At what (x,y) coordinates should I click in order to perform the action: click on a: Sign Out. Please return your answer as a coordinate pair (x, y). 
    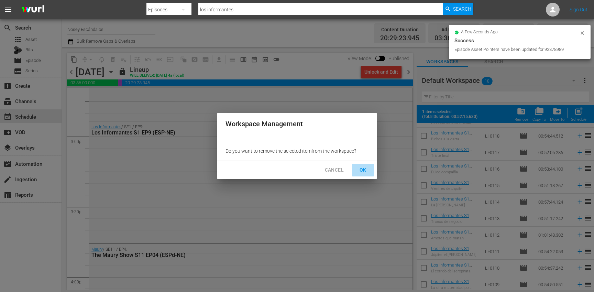
    Looking at the image, I should click on (579, 10).